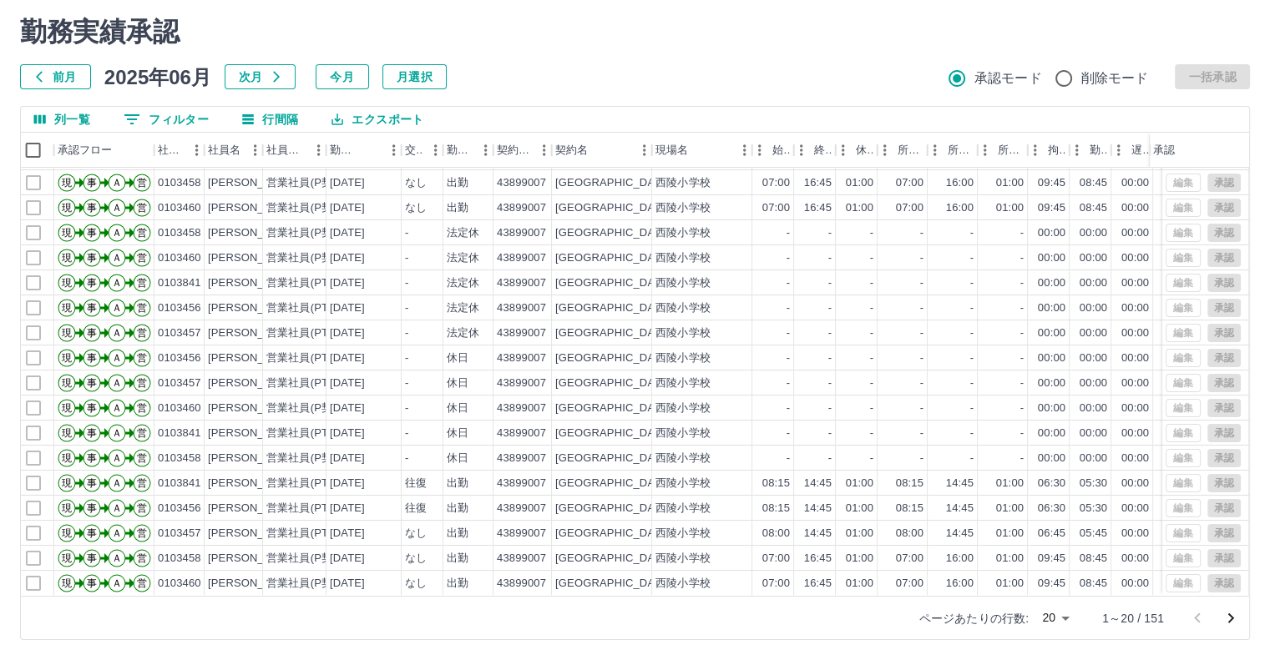 The width and height of the screenshot is (1270, 660). Describe the element at coordinates (952, 150) in the screenshot. I see `div: 所定終業` at that location.